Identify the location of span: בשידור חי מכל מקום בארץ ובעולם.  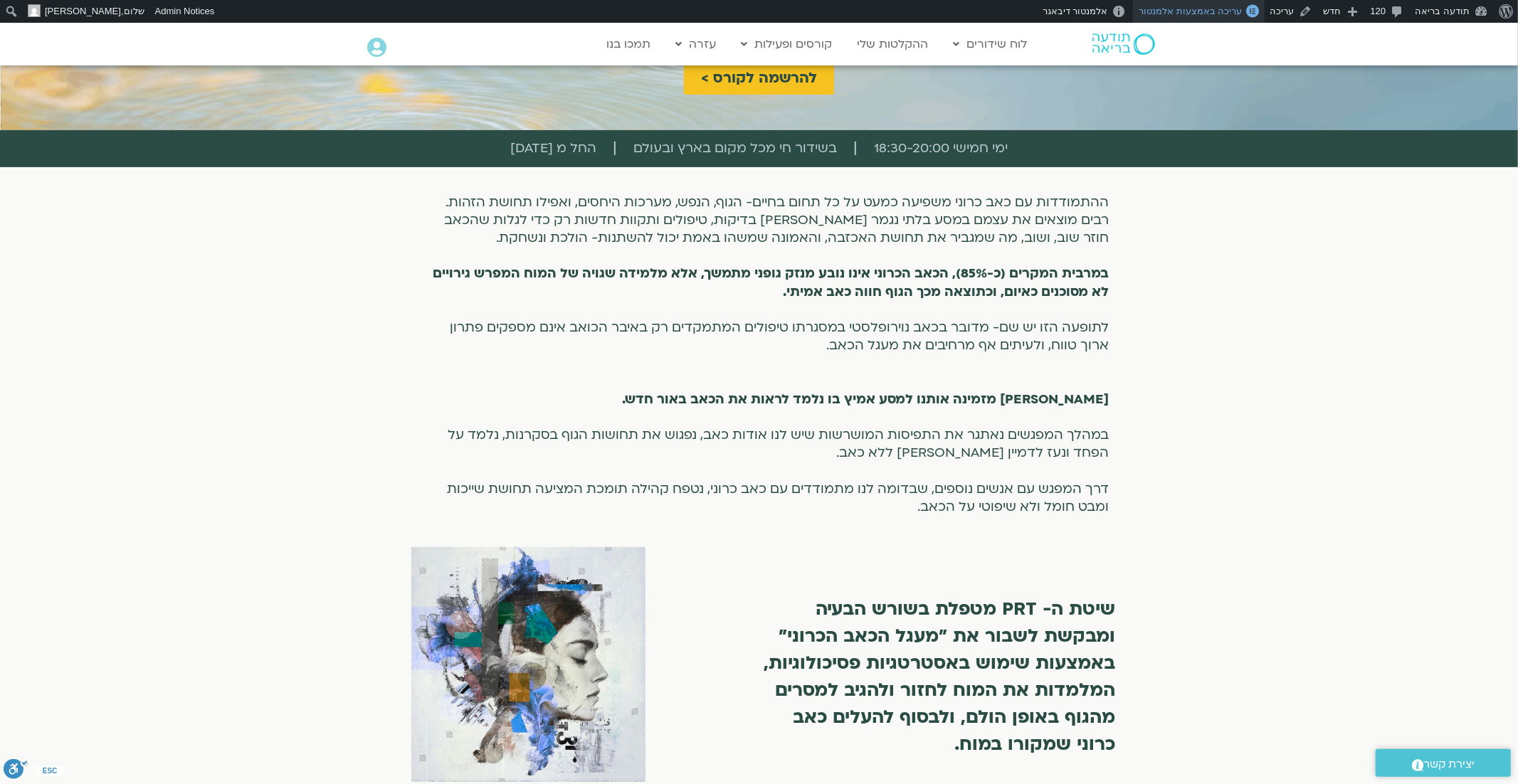
(735, 148).